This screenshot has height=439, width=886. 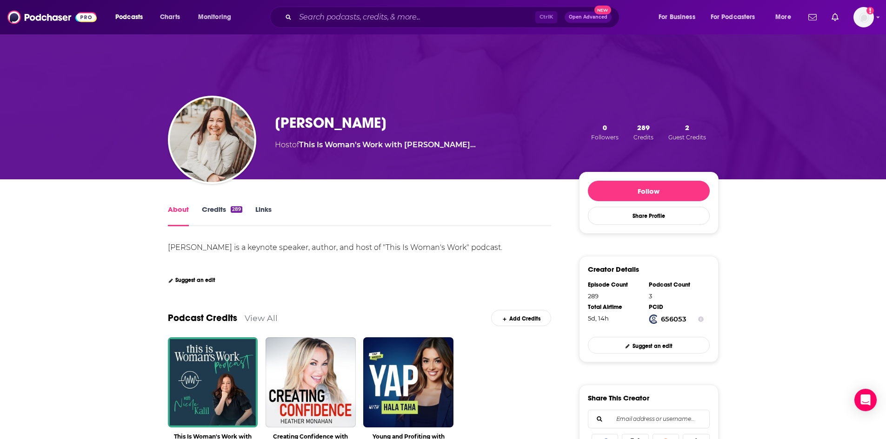 What do you see at coordinates (603, 10) in the screenshot?
I see `span: New` at bounding box center [603, 10].